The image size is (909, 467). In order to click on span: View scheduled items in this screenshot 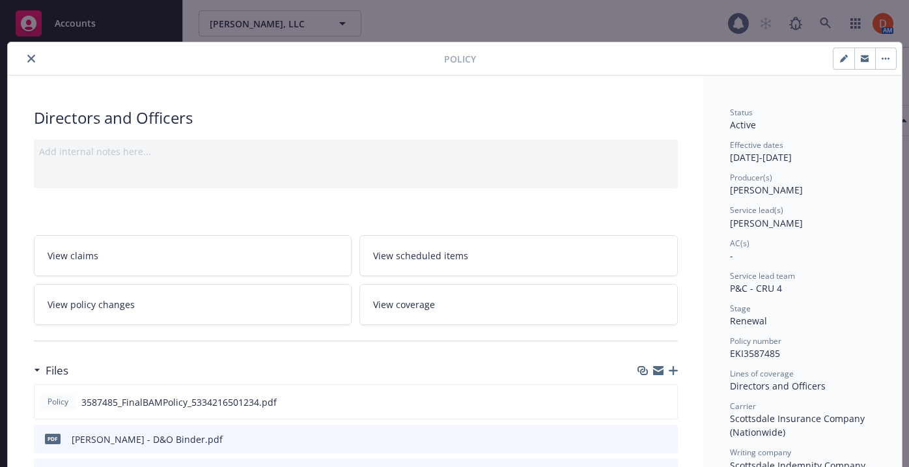, I will do `click(421, 255)`.